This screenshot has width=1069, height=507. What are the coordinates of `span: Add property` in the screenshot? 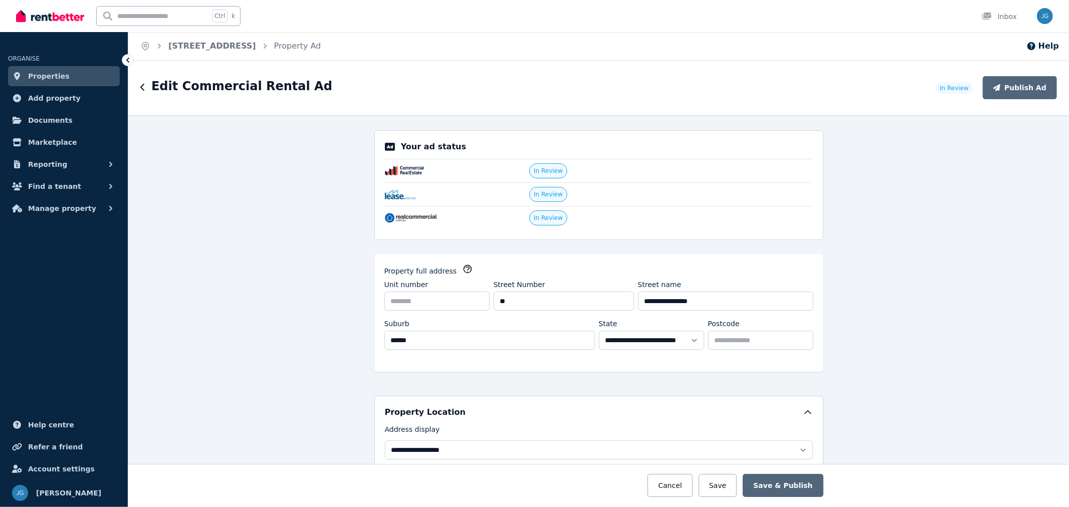 It's located at (54, 98).